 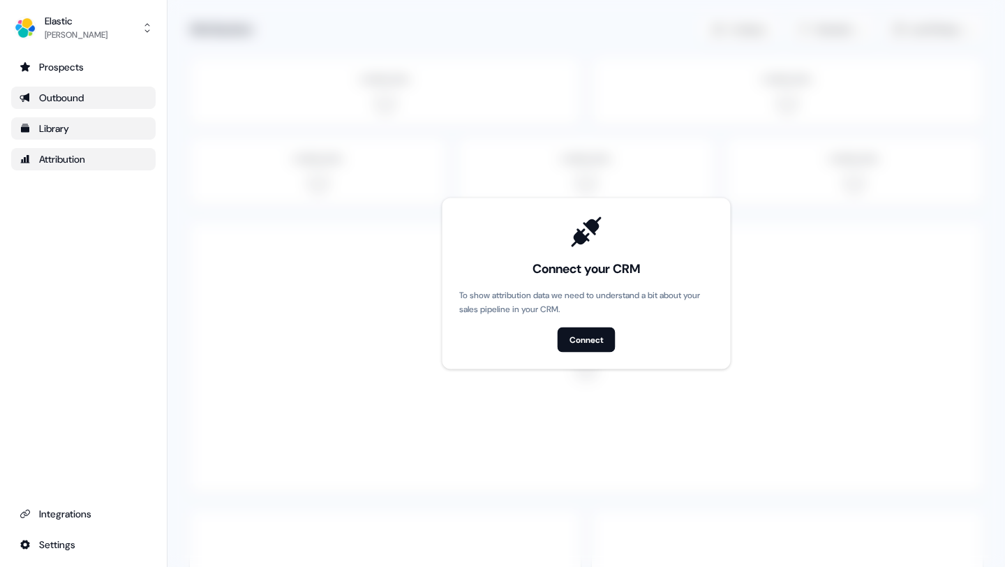 I want to click on div: Attribution, so click(x=83, y=159).